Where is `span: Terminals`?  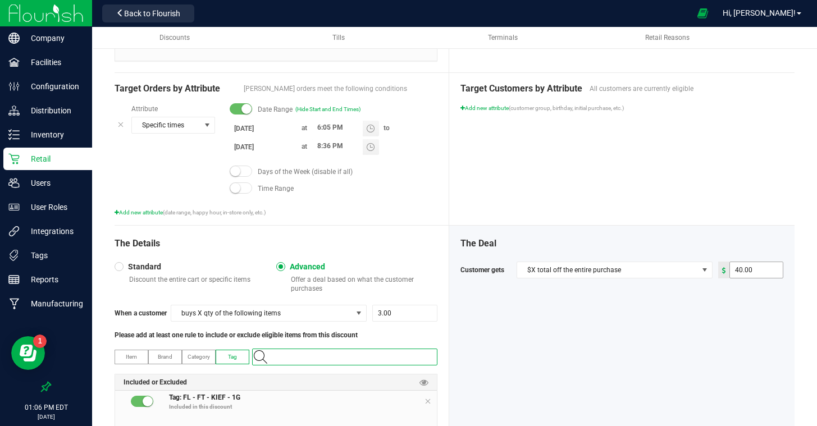 span: Terminals is located at coordinates (503, 38).